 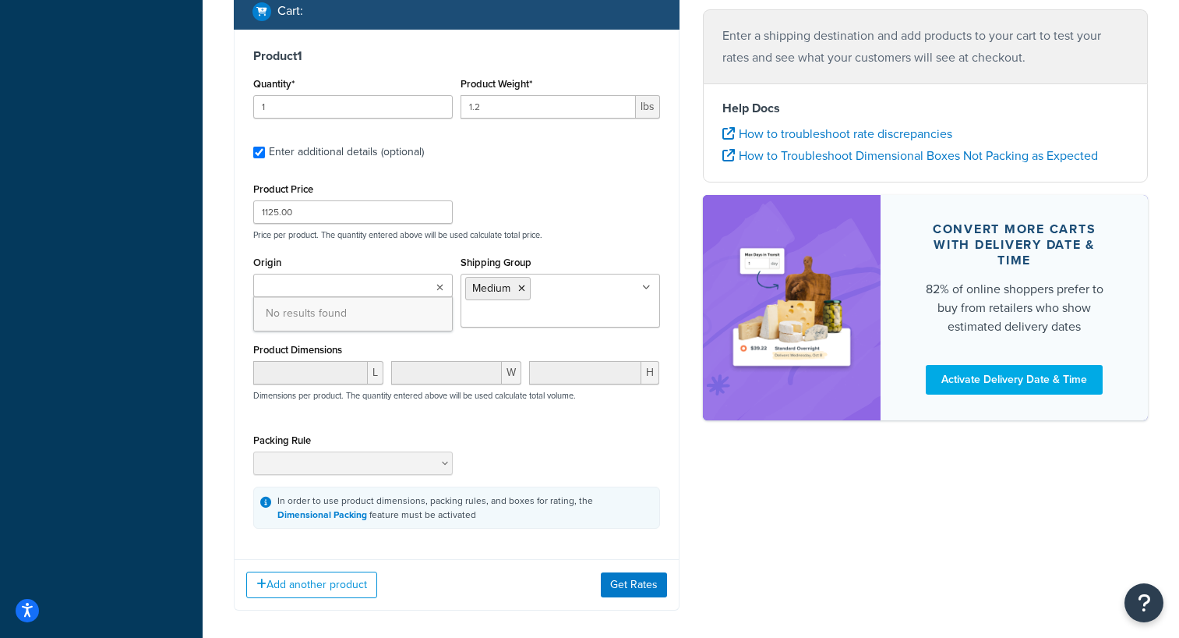 I want to click on input: 0, so click(x=353, y=107).